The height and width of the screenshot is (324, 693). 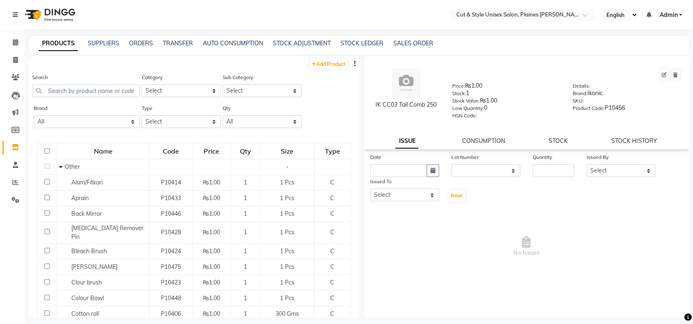 What do you see at coordinates (332, 151) in the screenshot?
I see `div: Type` at bounding box center [332, 151].